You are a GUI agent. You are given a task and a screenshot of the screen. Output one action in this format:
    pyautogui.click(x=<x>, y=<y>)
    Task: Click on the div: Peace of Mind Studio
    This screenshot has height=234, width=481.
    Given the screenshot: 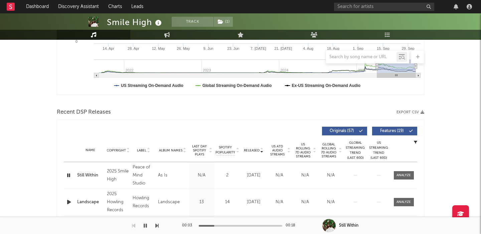 What is the action you would take?
    pyautogui.click(x=144, y=175)
    